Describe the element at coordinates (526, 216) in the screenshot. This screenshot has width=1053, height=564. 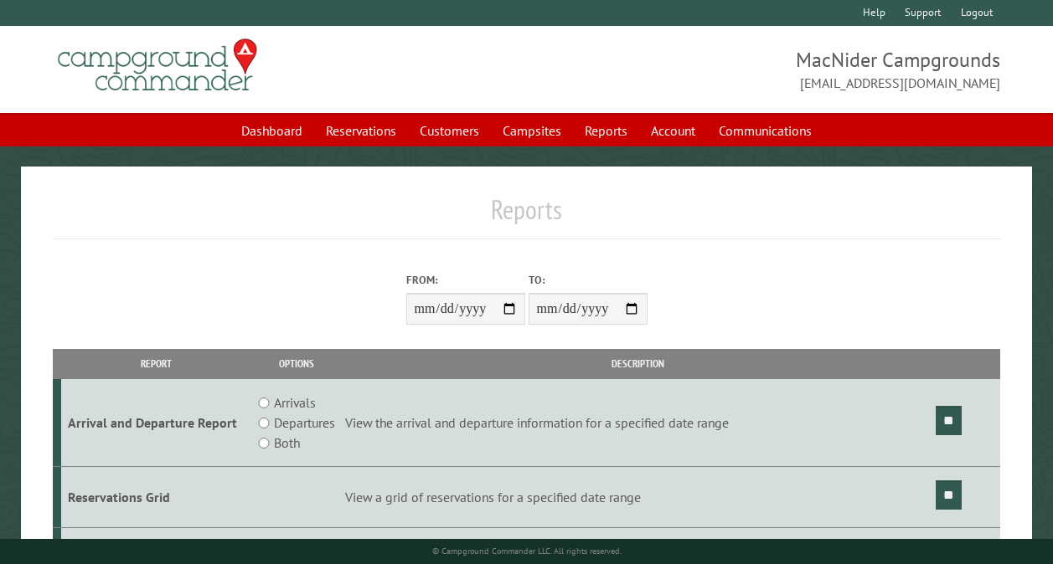
I see `h1: Reports` at that location.